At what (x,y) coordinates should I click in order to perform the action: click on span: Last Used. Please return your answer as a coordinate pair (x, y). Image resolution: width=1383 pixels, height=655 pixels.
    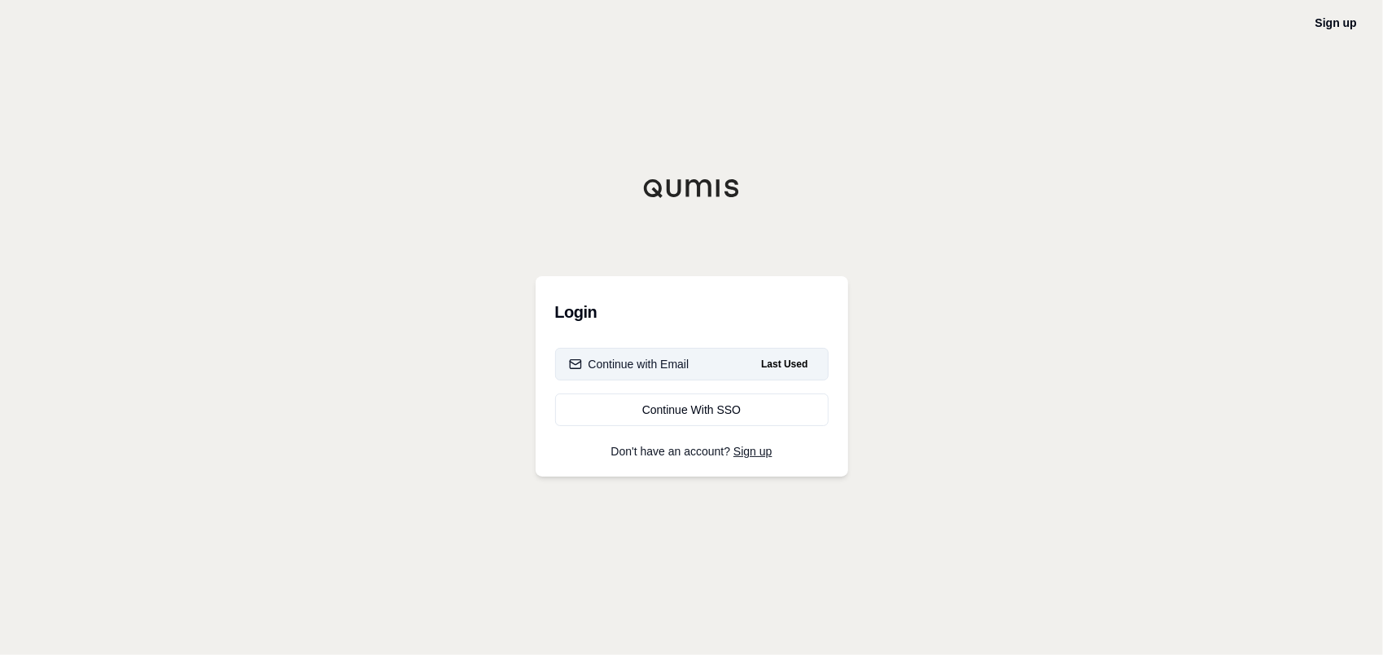
    Looking at the image, I should click on (784, 364).